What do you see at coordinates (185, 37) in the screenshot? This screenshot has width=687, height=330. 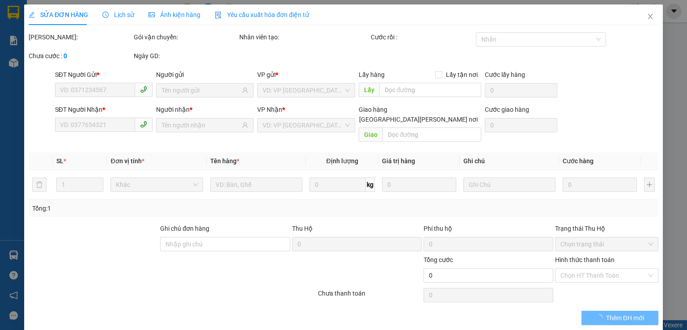 I see `div: Gói vận chuyển:` at bounding box center [185, 37].